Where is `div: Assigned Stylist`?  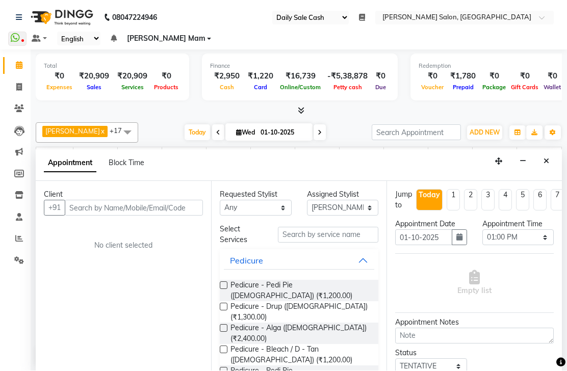 div: Assigned Stylist is located at coordinates (343, 195).